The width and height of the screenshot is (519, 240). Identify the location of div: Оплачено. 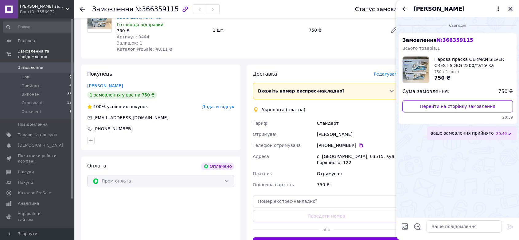
(218, 166).